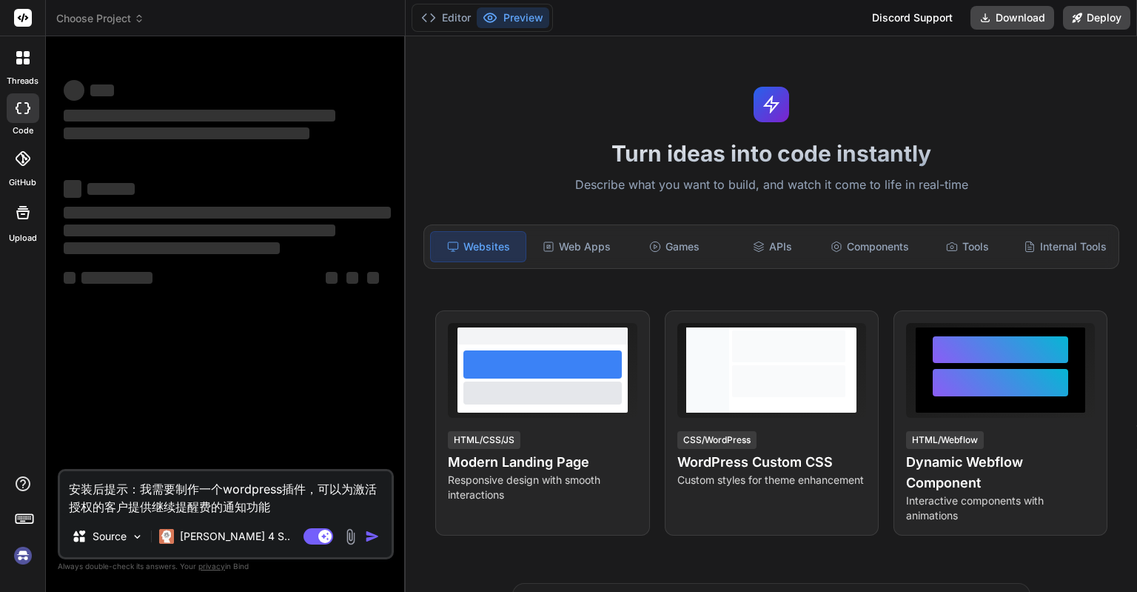  I want to click on span: Choose Project, so click(100, 19).